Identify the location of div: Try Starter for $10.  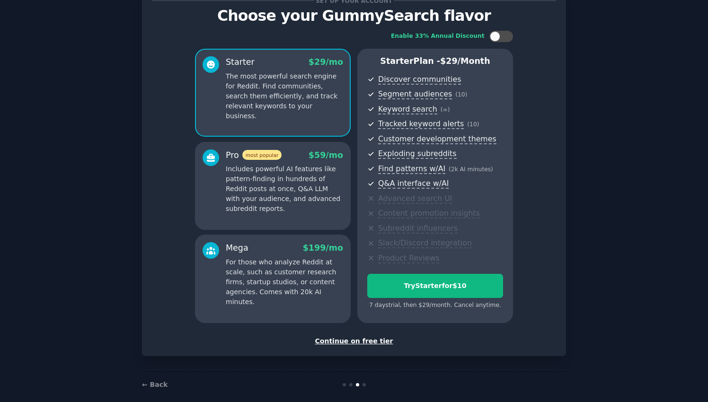
(435, 286).